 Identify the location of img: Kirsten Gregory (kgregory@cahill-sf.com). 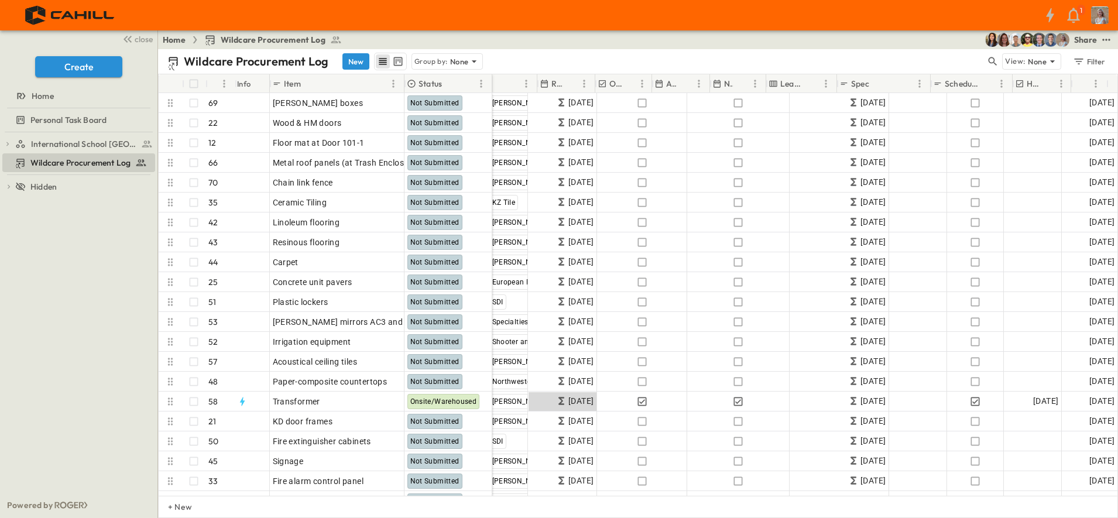
(1004, 40).